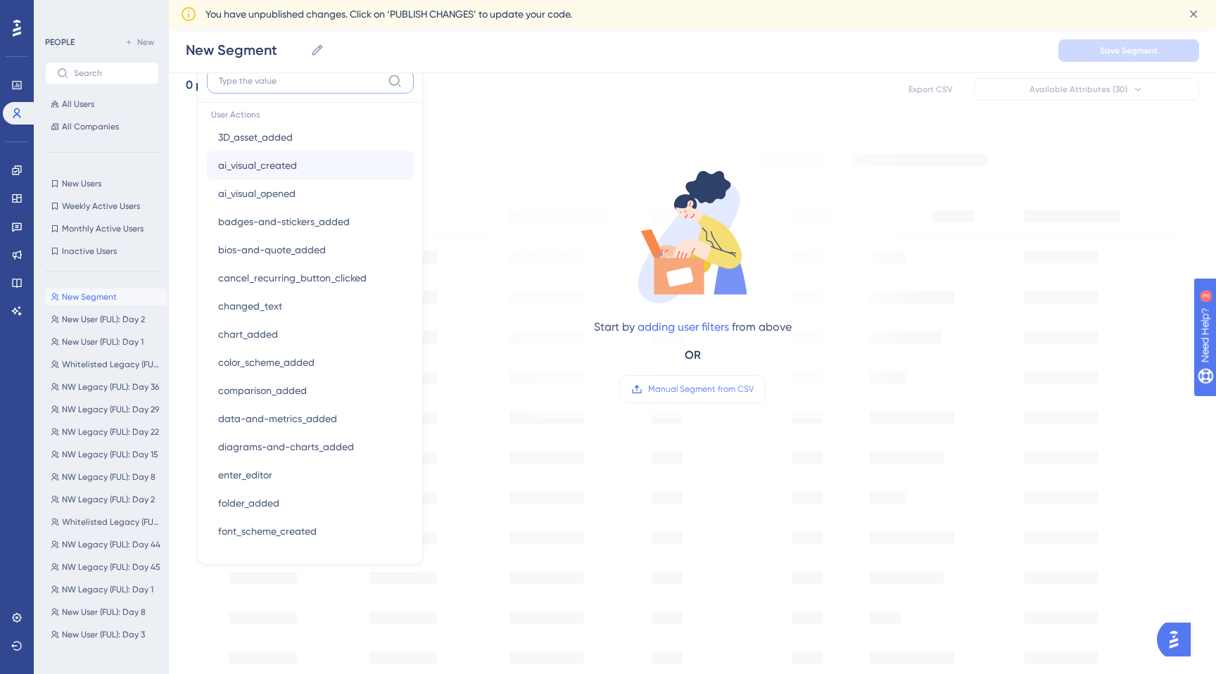 The height and width of the screenshot is (674, 1216). I want to click on span: NW Legacy (FUL): Day 1, so click(108, 590).